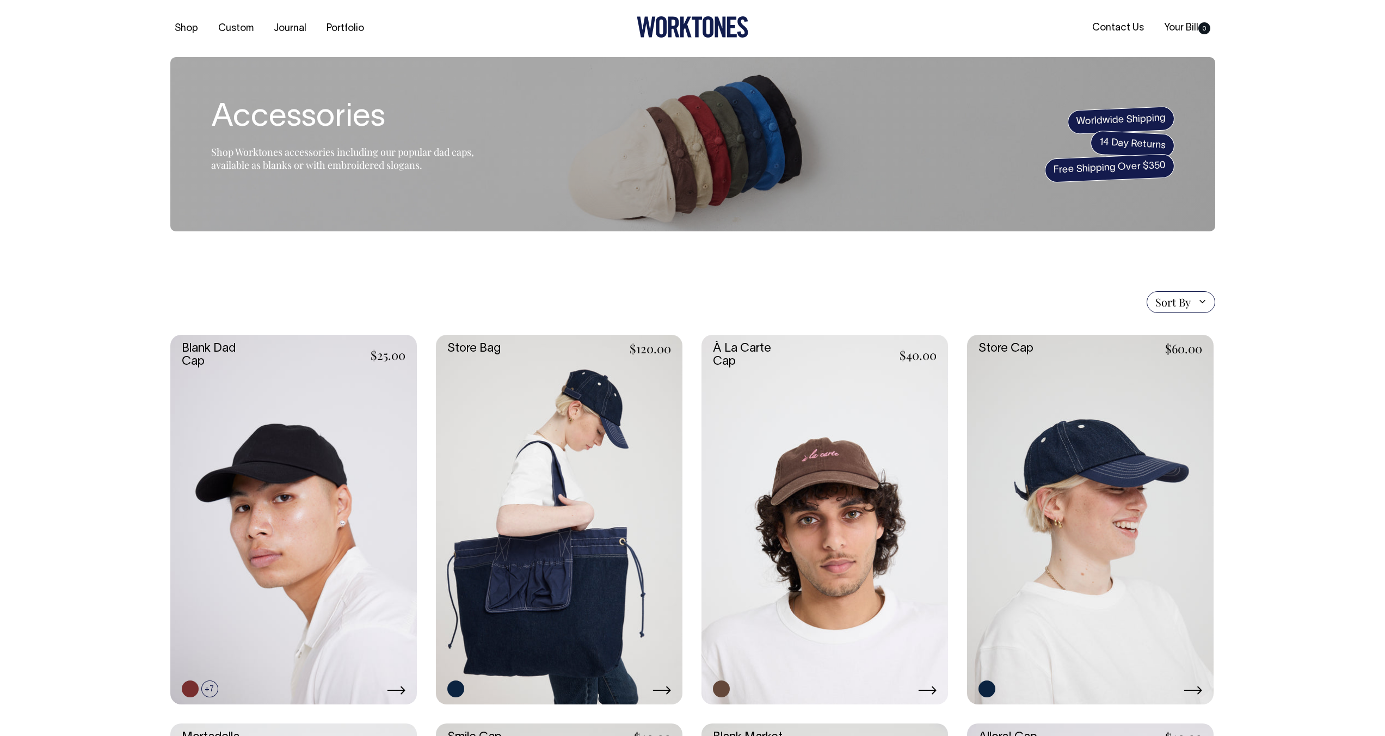 The width and height of the screenshot is (1385, 736). Describe the element at coordinates (236, 28) in the screenshot. I see `a: Custom` at that location.